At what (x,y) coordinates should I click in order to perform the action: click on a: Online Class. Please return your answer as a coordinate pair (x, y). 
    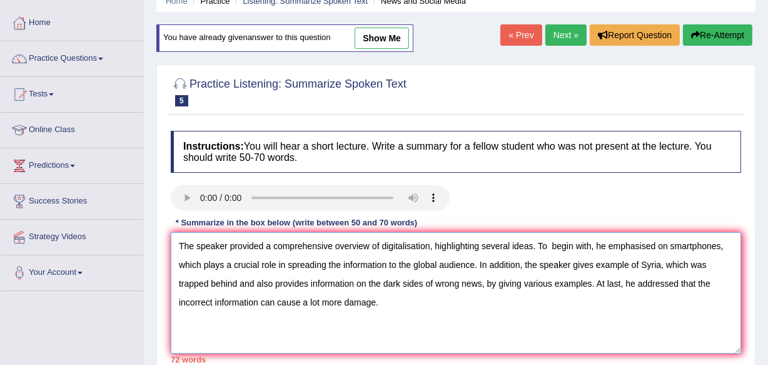
    Looking at the image, I should click on (72, 128).